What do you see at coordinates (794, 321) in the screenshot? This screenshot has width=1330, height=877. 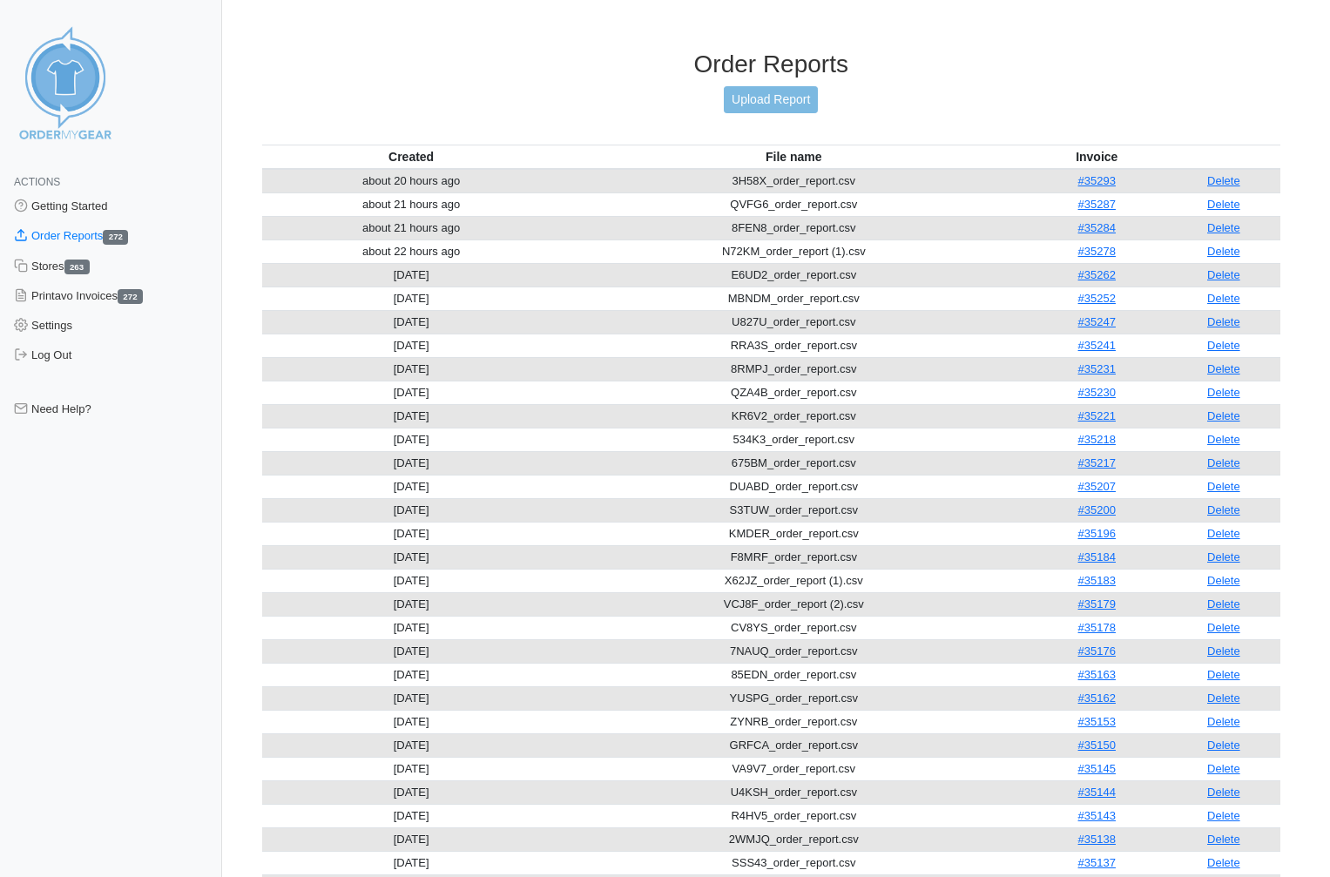 I see `td: U827U_order_report.csv` at bounding box center [794, 321].